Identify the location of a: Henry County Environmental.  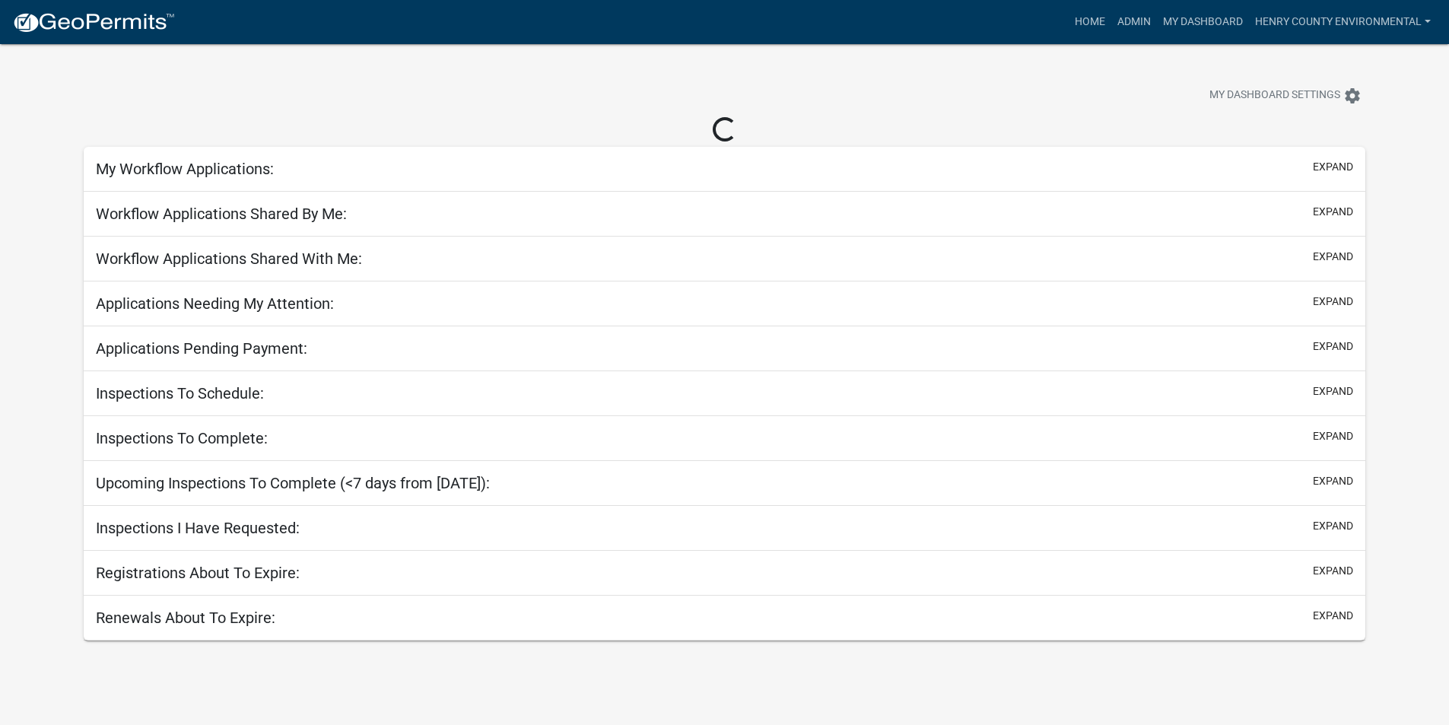
(1342, 22).